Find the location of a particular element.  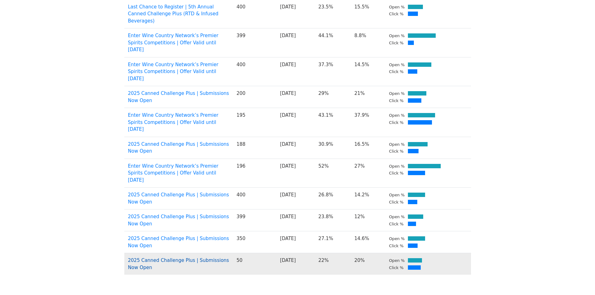

td: 23.8% is located at coordinates (332, 221).